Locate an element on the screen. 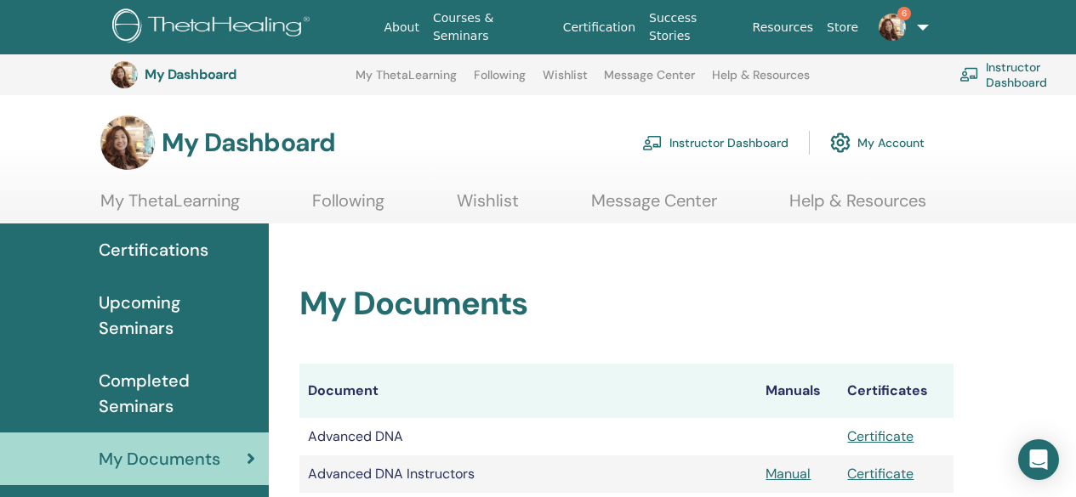  span: Certifications is located at coordinates (153, 250).